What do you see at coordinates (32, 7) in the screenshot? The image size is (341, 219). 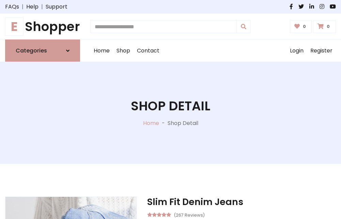 I see `a: Help` at bounding box center [32, 7].